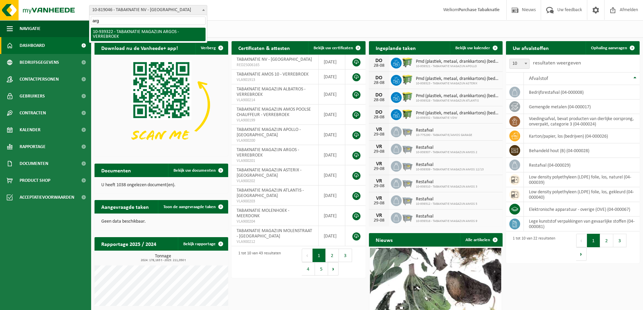  I want to click on span: Toon de aangevraagde taken, so click(189, 207).